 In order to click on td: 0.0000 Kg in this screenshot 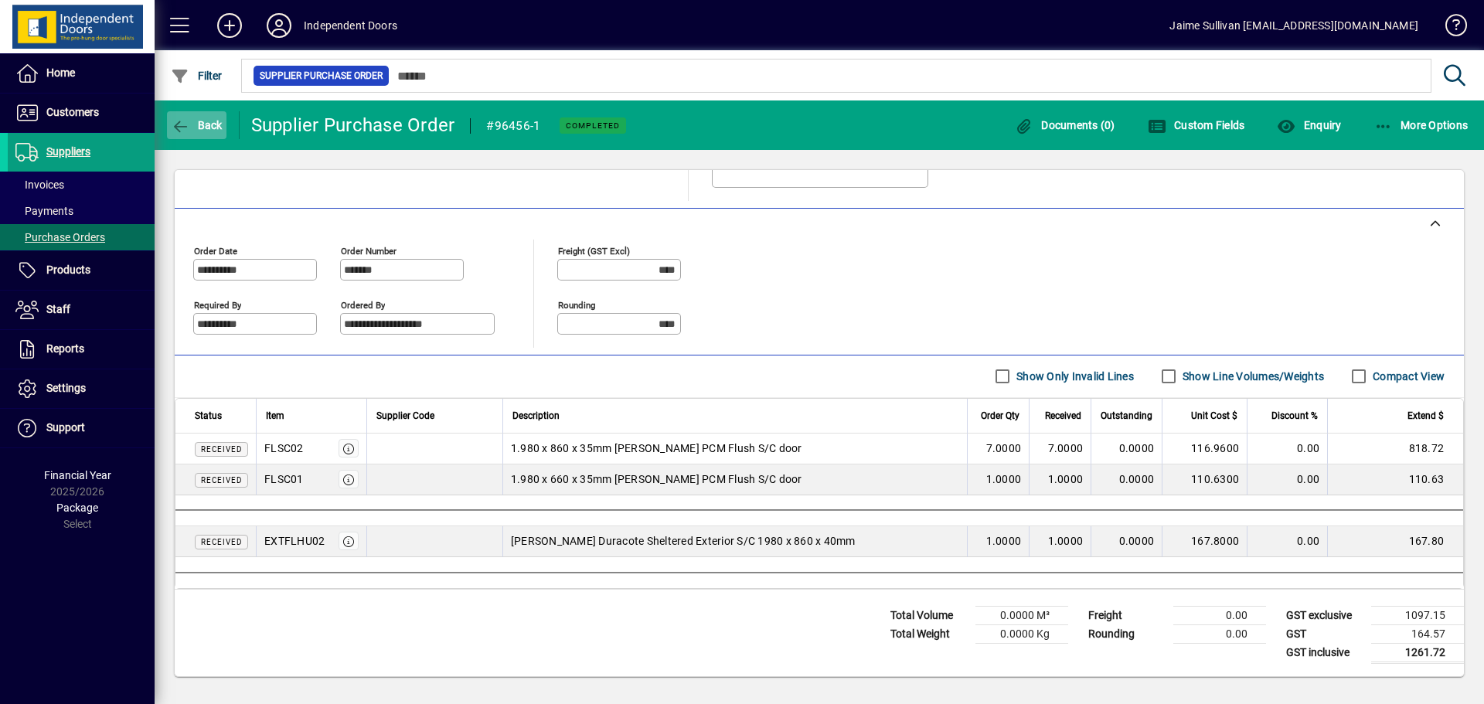, I will do `click(1022, 634)`.